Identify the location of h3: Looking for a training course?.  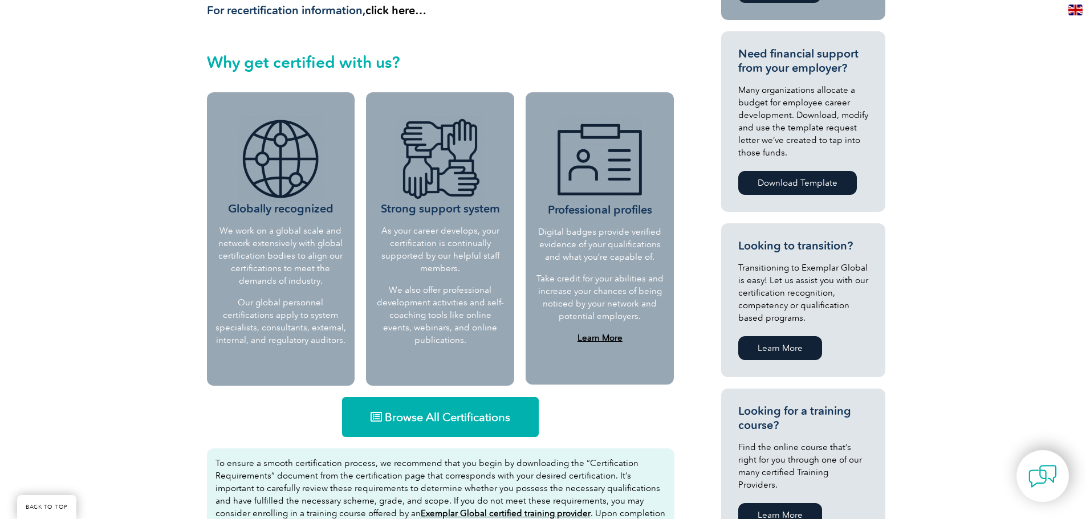
(803, 418).